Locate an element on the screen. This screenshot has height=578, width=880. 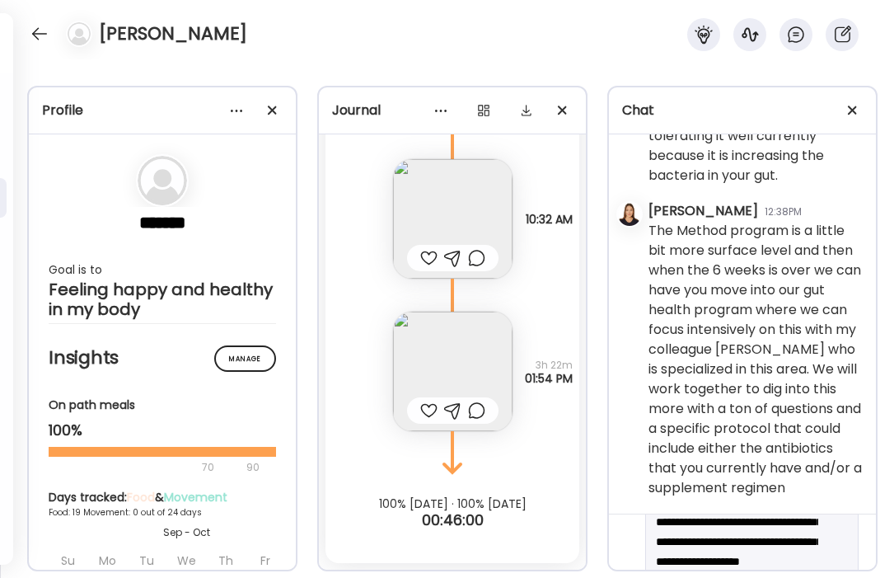
span: Movement is located at coordinates (195, 497).